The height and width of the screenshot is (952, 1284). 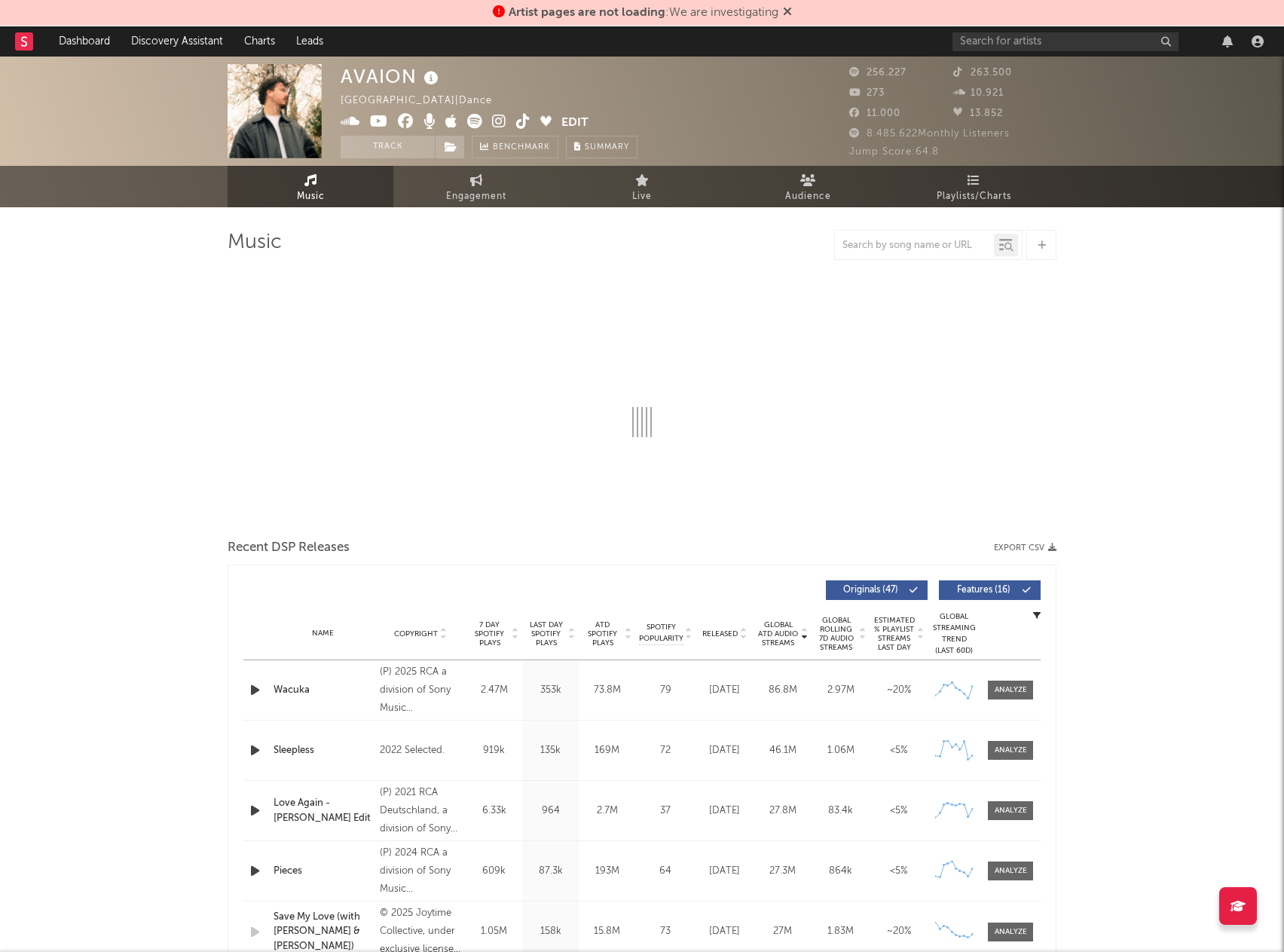 What do you see at coordinates (978, 113) in the screenshot?
I see `span: 13.852` at bounding box center [978, 113].